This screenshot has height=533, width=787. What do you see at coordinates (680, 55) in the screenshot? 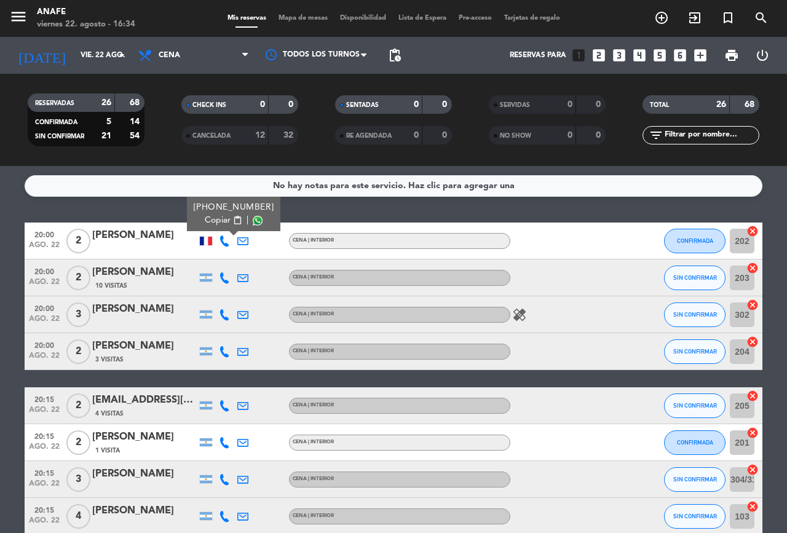
I see `i: looks_6` at bounding box center [680, 55].